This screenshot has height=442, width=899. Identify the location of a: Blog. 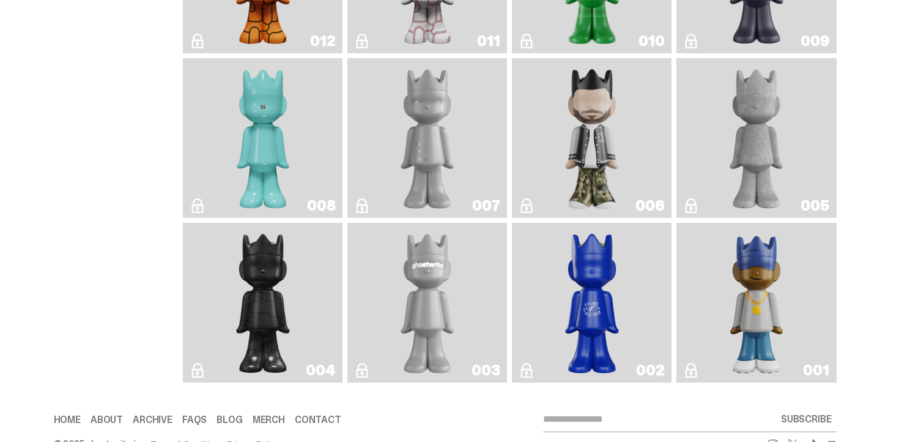
(229, 420).